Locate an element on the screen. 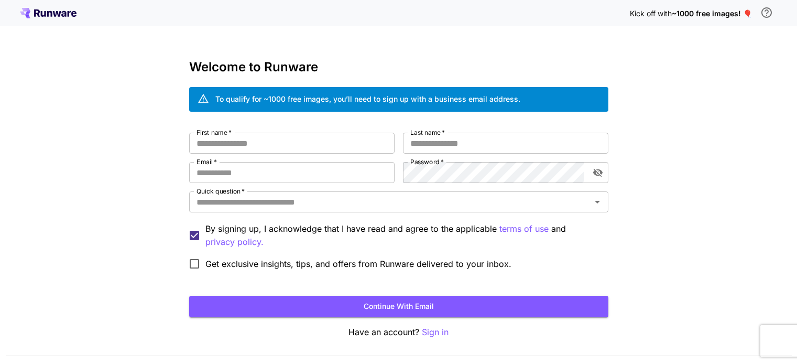  p: Have an account? is located at coordinates (399, 332).